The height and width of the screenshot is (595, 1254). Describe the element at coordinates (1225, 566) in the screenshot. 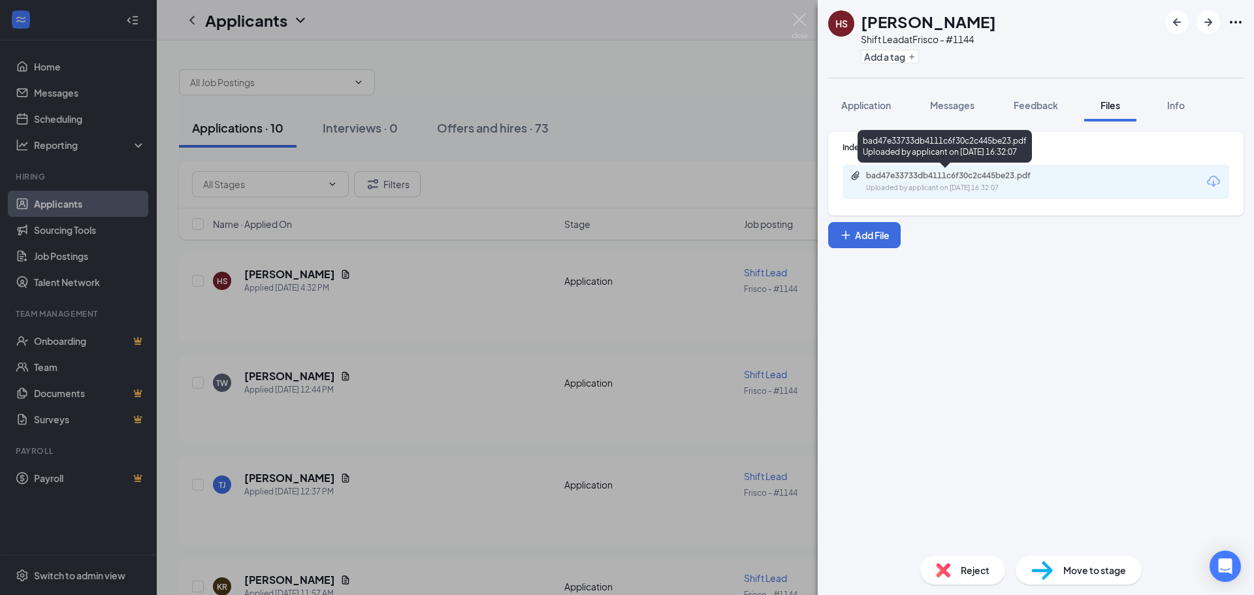

I see `div: Open Intercom Messenger` at that location.